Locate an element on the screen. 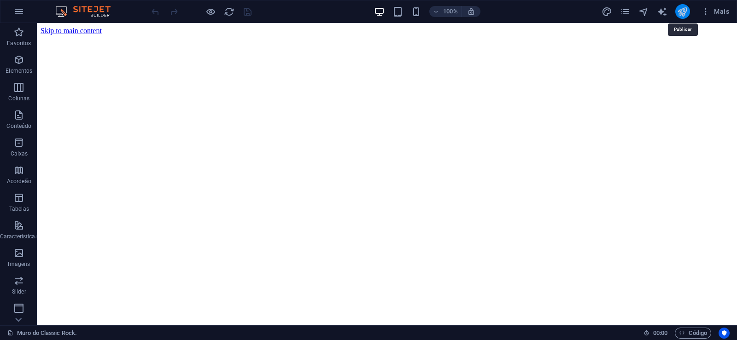  button: publish is located at coordinates (682, 12).